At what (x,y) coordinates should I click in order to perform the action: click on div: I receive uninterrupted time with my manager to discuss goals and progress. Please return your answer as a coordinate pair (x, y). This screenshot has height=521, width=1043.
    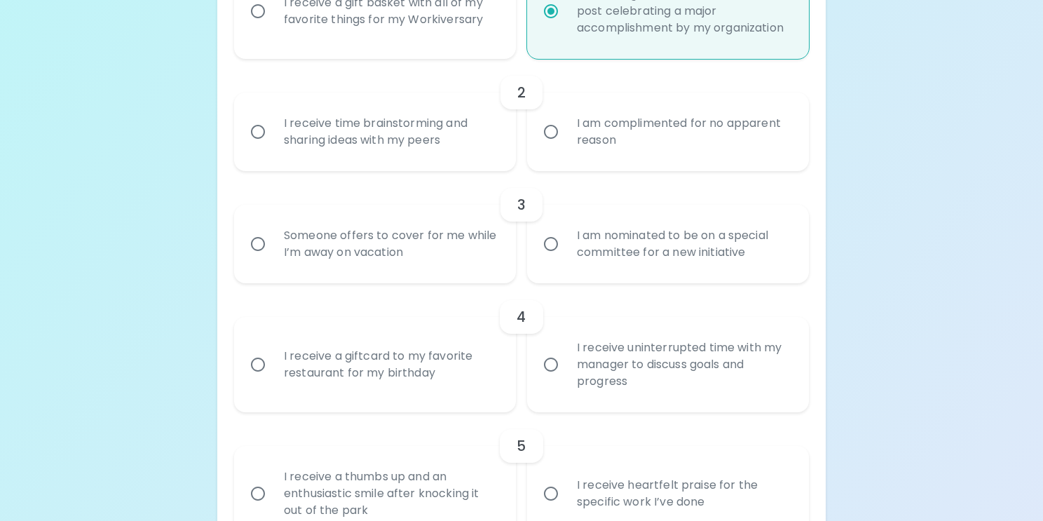
    Looking at the image, I should click on (684, 365).